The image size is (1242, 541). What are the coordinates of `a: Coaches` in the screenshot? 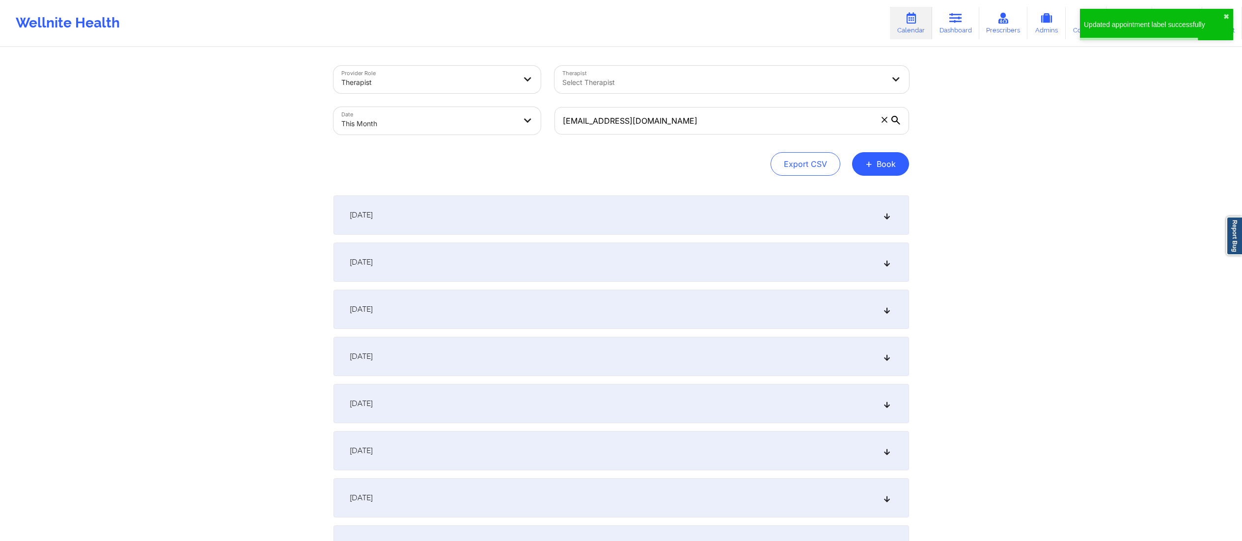 It's located at (1086, 23).